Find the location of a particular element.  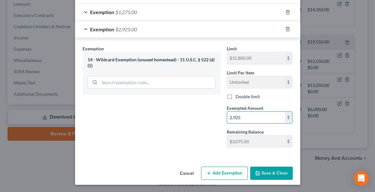

input: Search exemption rules... is located at coordinates (157, 82).